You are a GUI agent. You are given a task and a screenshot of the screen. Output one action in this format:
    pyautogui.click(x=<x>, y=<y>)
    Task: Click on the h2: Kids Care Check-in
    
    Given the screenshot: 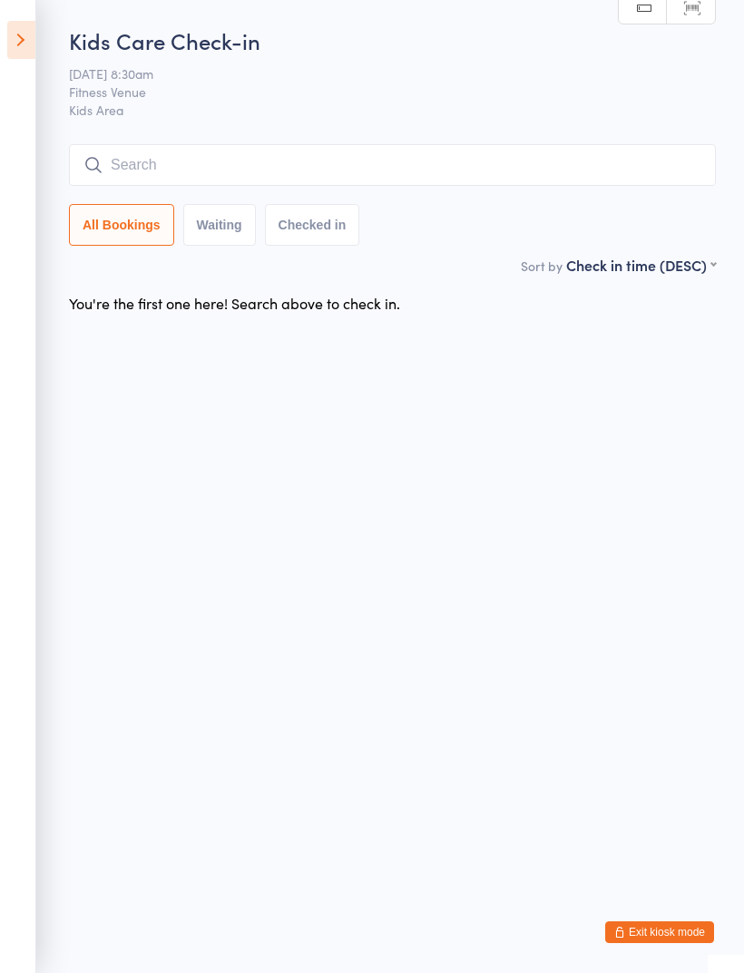 What is the action you would take?
    pyautogui.click(x=392, y=40)
    